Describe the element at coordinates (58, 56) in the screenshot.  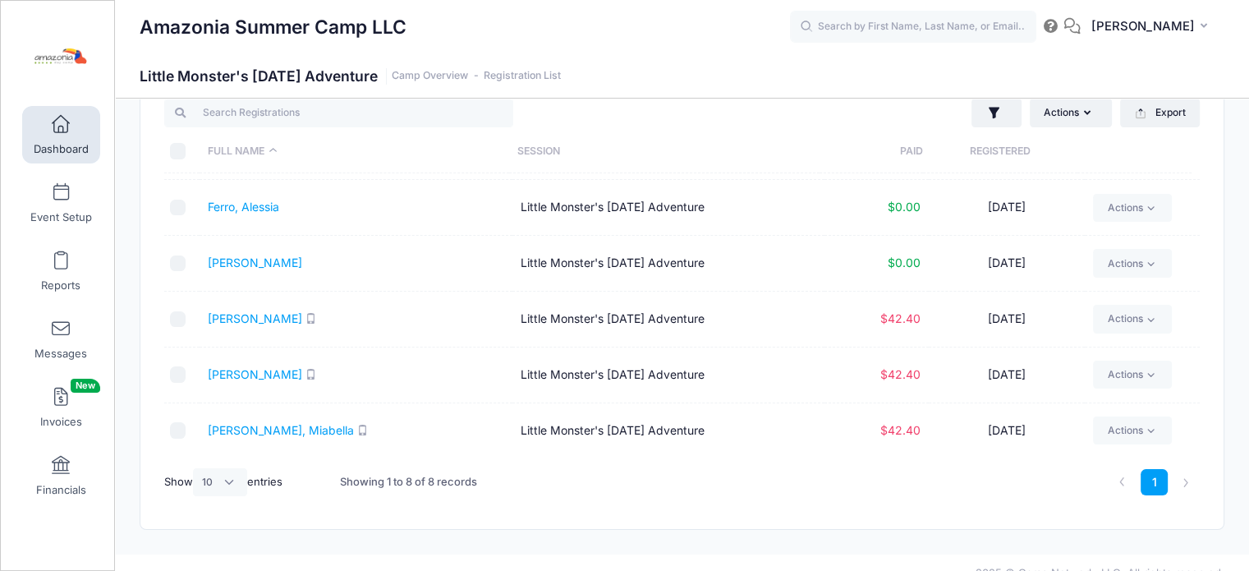
I see `img: Amazonia Summer Camp LLC` at that location.